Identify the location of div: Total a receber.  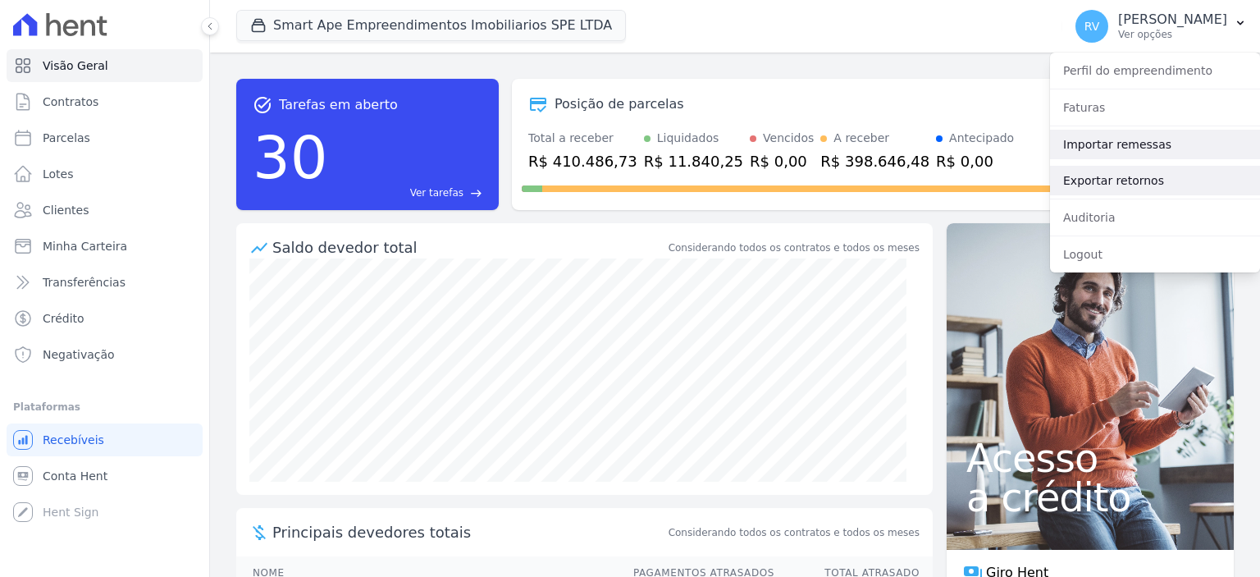
(582, 138).